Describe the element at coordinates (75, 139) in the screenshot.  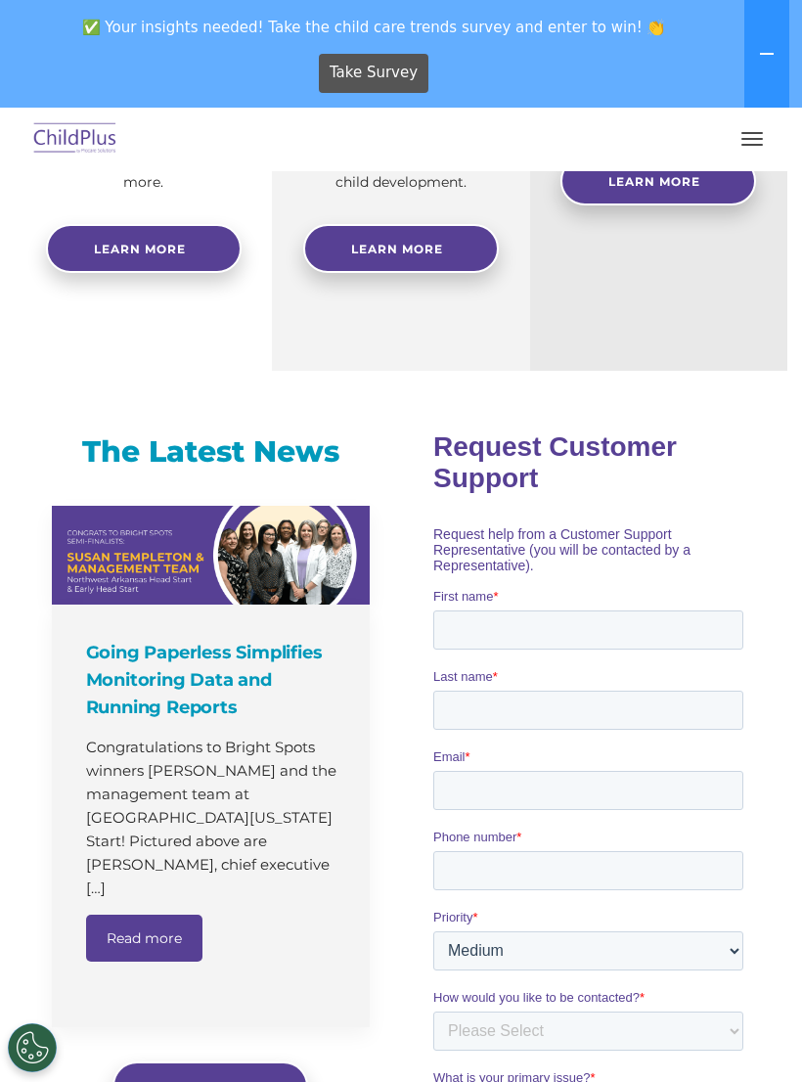
I see `img: ChildPlus by Procare Solutions` at that location.